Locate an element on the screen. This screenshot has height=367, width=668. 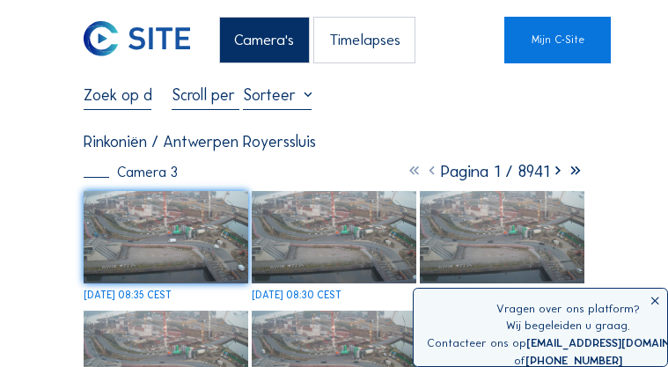
img: image_53476855 is located at coordinates (333, 237).